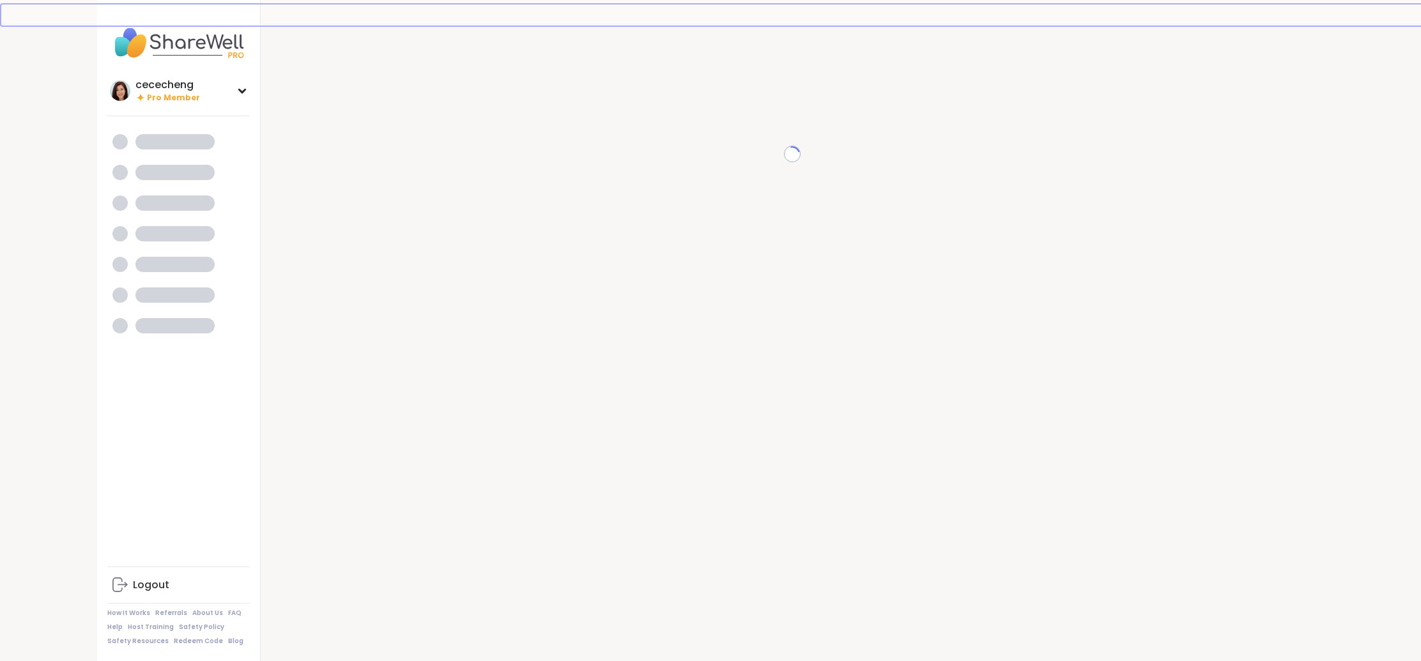 The width and height of the screenshot is (1421, 661). Describe the element at coordinates (151, 627) in the screenshot. I see `a: Host Training` at that location.